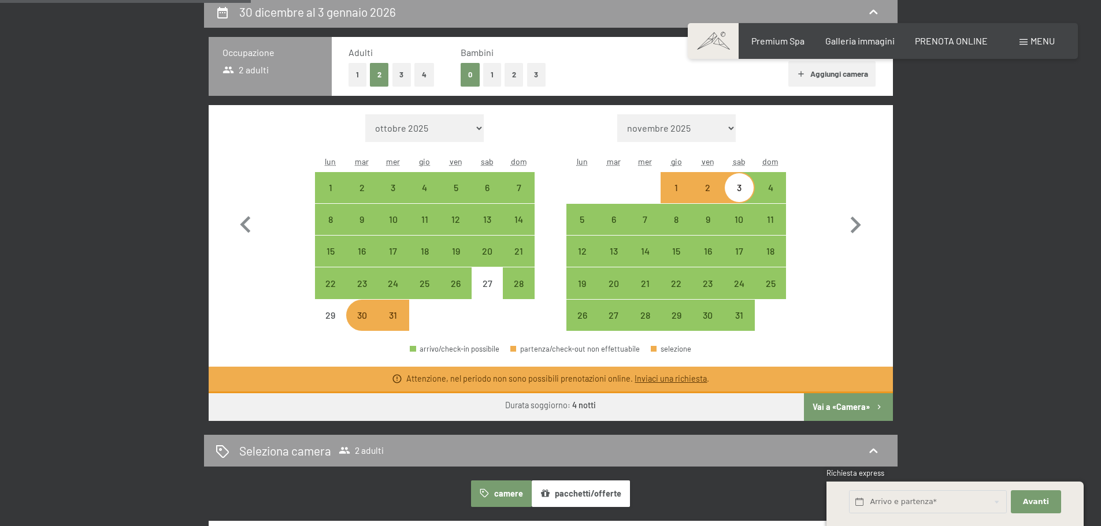 The image size is (1101, 526). I want to click on div: 7, so click(645, 229).